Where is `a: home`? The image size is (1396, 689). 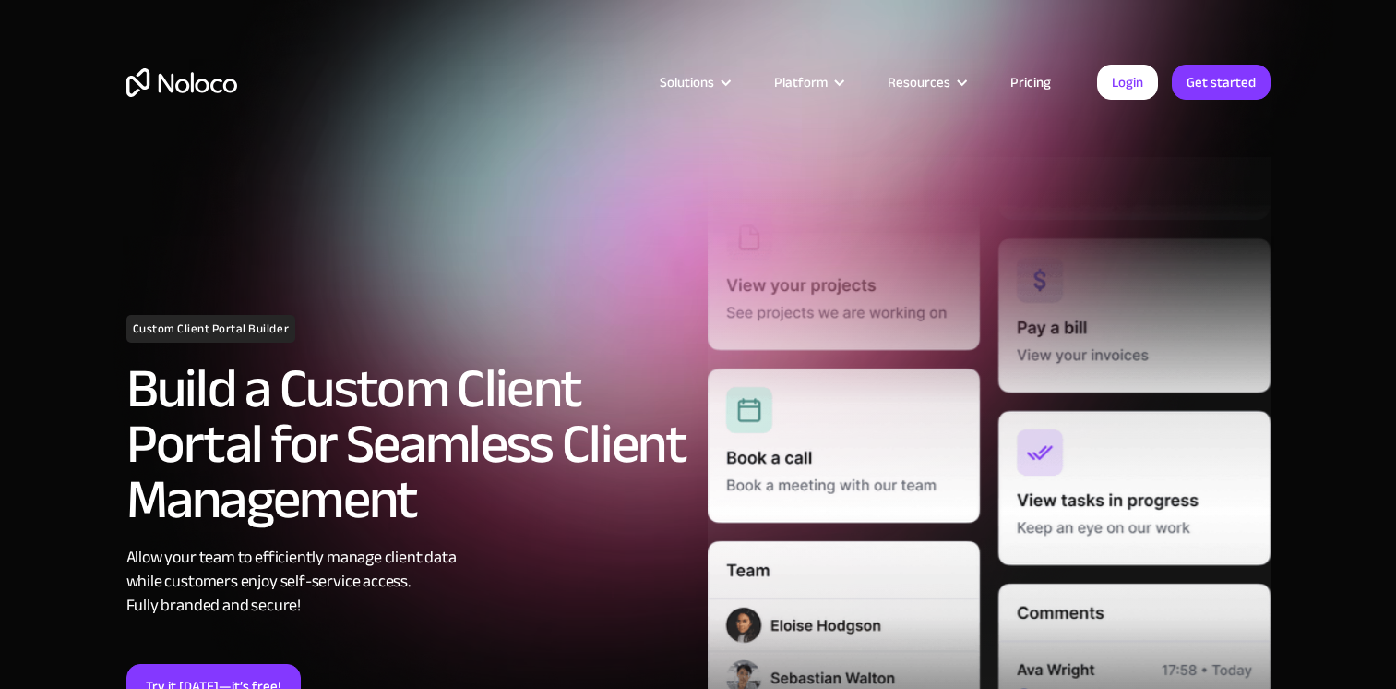
a: home is located at coordinates (182, 82).